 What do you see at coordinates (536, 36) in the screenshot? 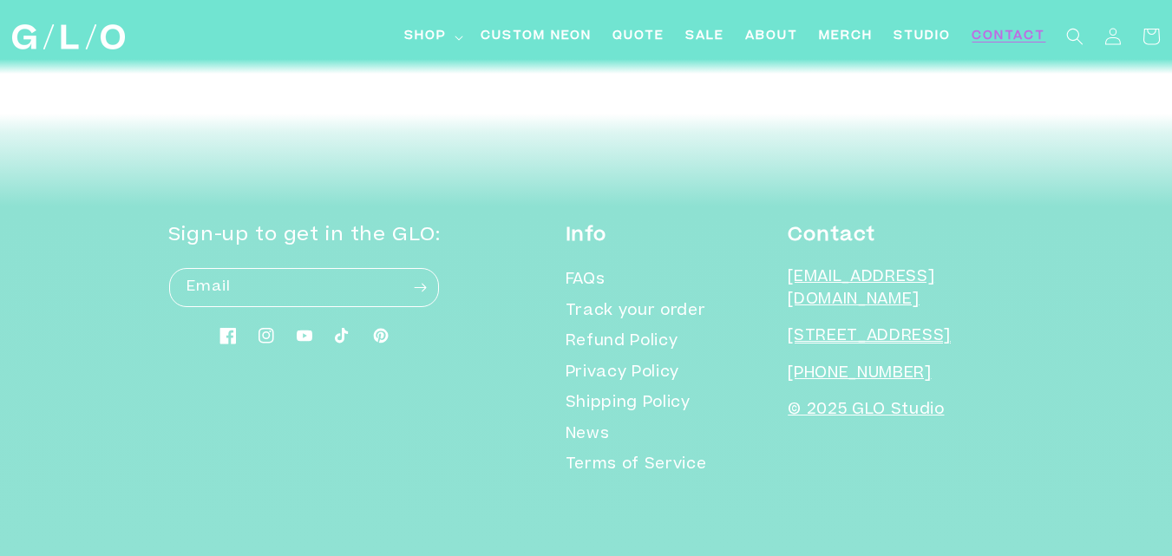
I see `span: Custom Neon` at bounding box center [536, 36].